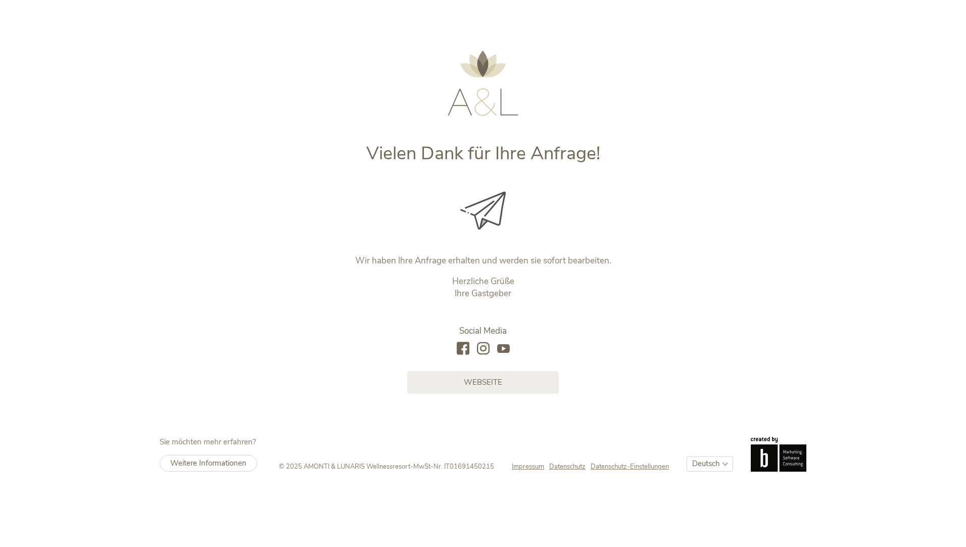 This screenshot has height=547, width=966. I want to click on span: Webseite, so click(483, 382).